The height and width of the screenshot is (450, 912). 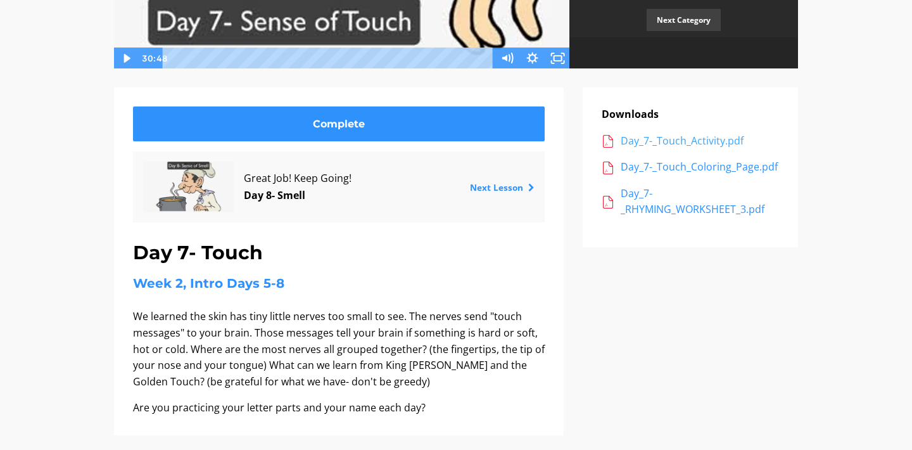 I want to click on a: Next Category, so click(x=683, y=20).